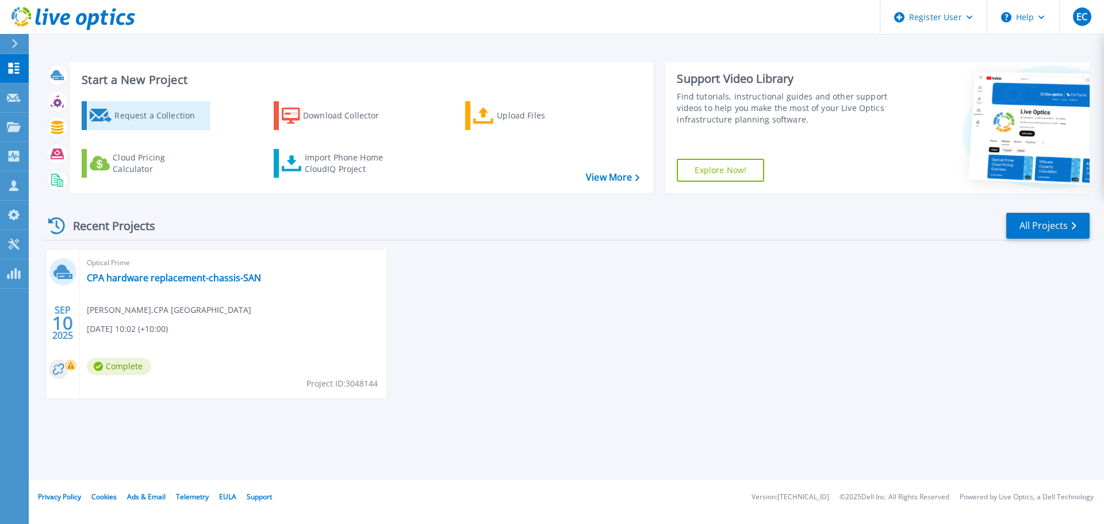 This screenshot has height=524, width=1104. Describe the element at coordinates (146, 116) in the screenshot. I see `a: Request a Collection` at that location.